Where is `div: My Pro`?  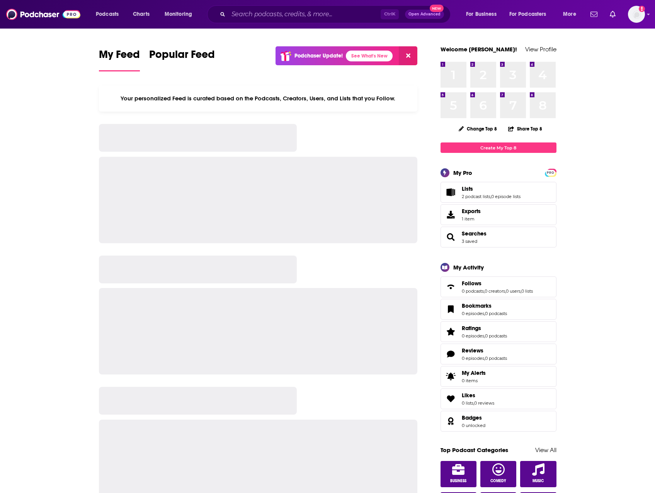
div: My Pro is located at coordinates (462, 173).